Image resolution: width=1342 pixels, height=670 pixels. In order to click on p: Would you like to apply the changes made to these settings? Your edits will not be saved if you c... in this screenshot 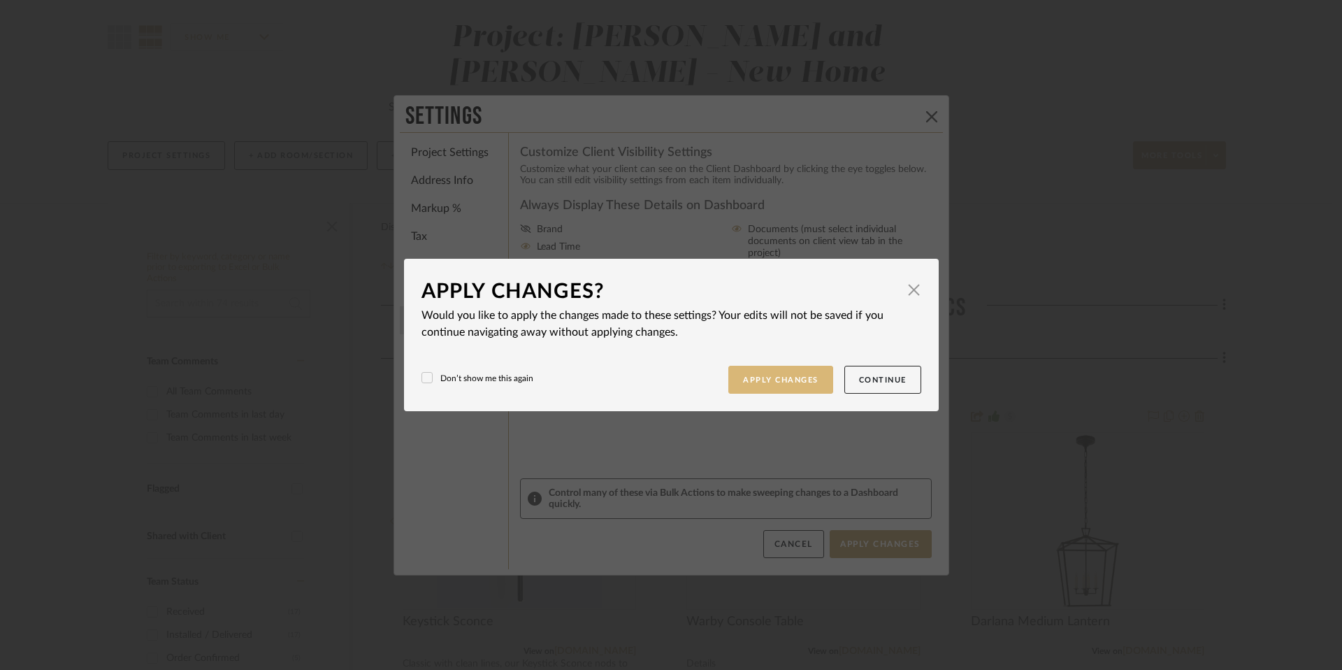, I will do `click(671, 324)`.